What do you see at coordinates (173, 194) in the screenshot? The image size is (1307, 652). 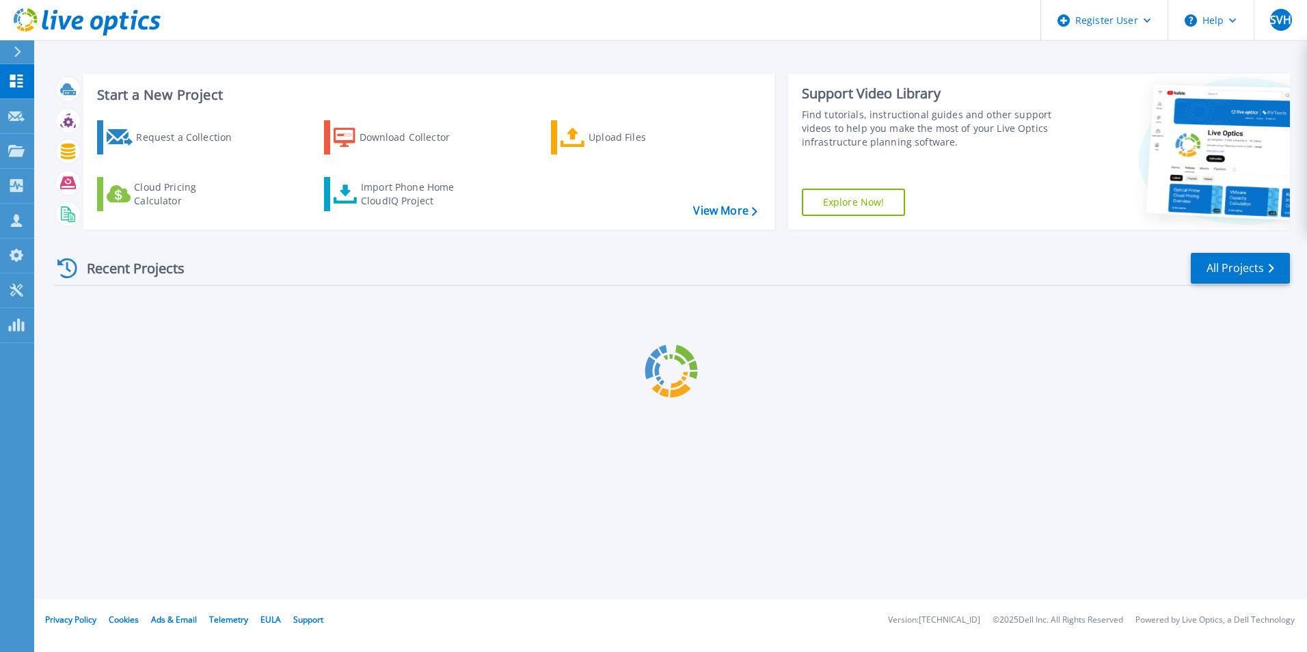 I see `a: Cloud Pricing Calculator` at bounding box center [173, 194].